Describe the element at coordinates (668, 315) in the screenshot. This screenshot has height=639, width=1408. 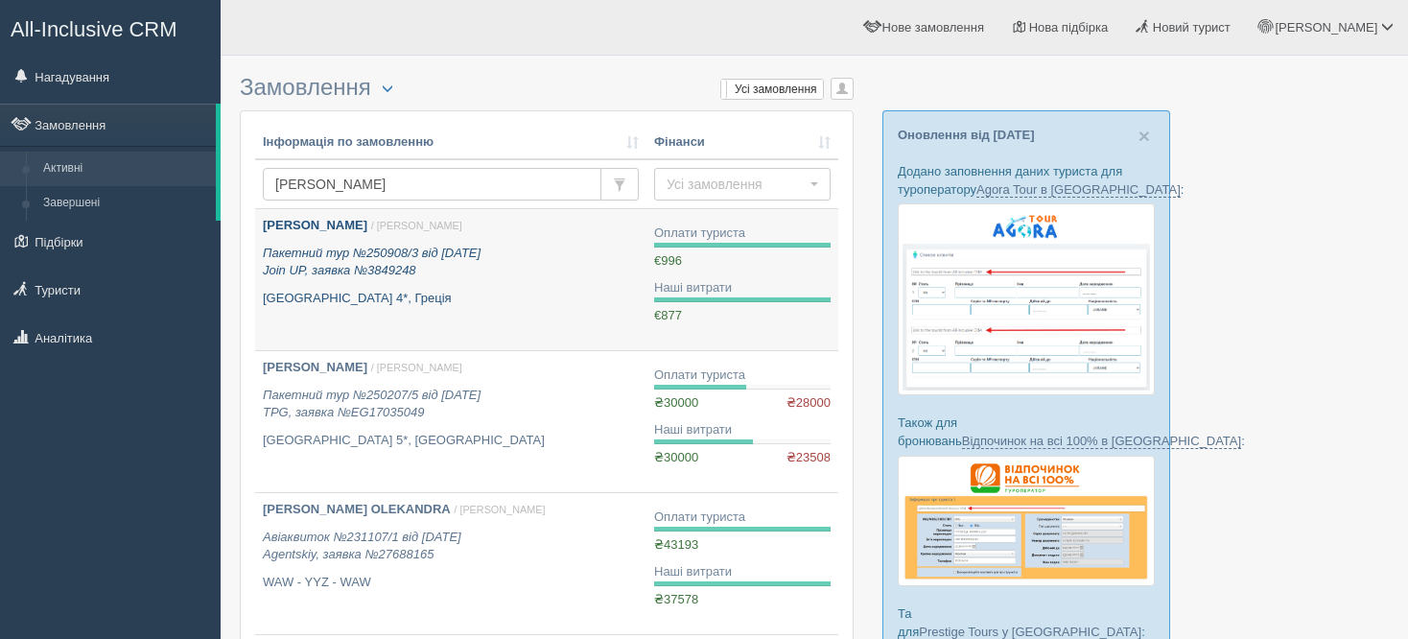
I see `span: €877` at that location.